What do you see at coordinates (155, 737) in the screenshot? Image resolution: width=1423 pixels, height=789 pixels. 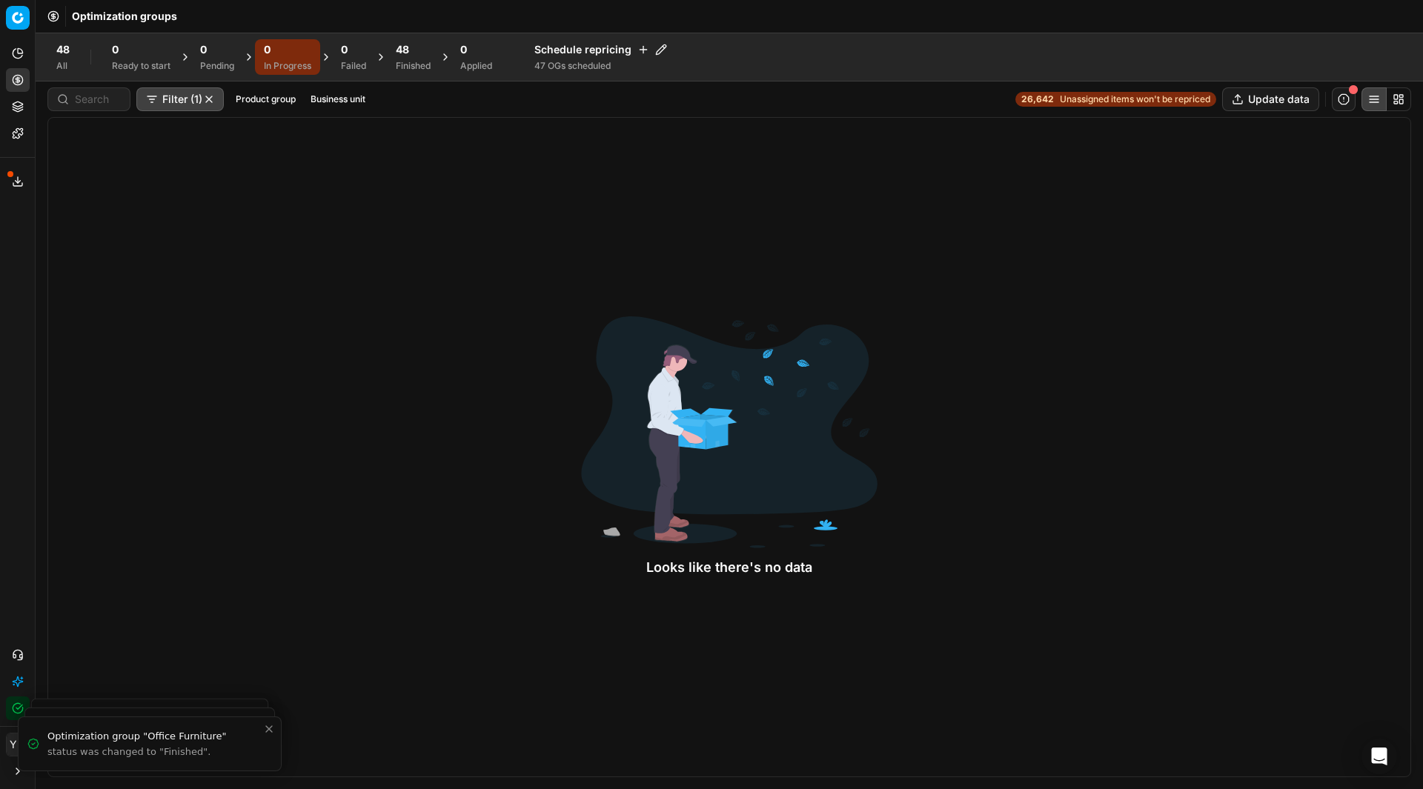 I see `div: Optimization group "Office Furniture"` at bounding box center [155, 737].